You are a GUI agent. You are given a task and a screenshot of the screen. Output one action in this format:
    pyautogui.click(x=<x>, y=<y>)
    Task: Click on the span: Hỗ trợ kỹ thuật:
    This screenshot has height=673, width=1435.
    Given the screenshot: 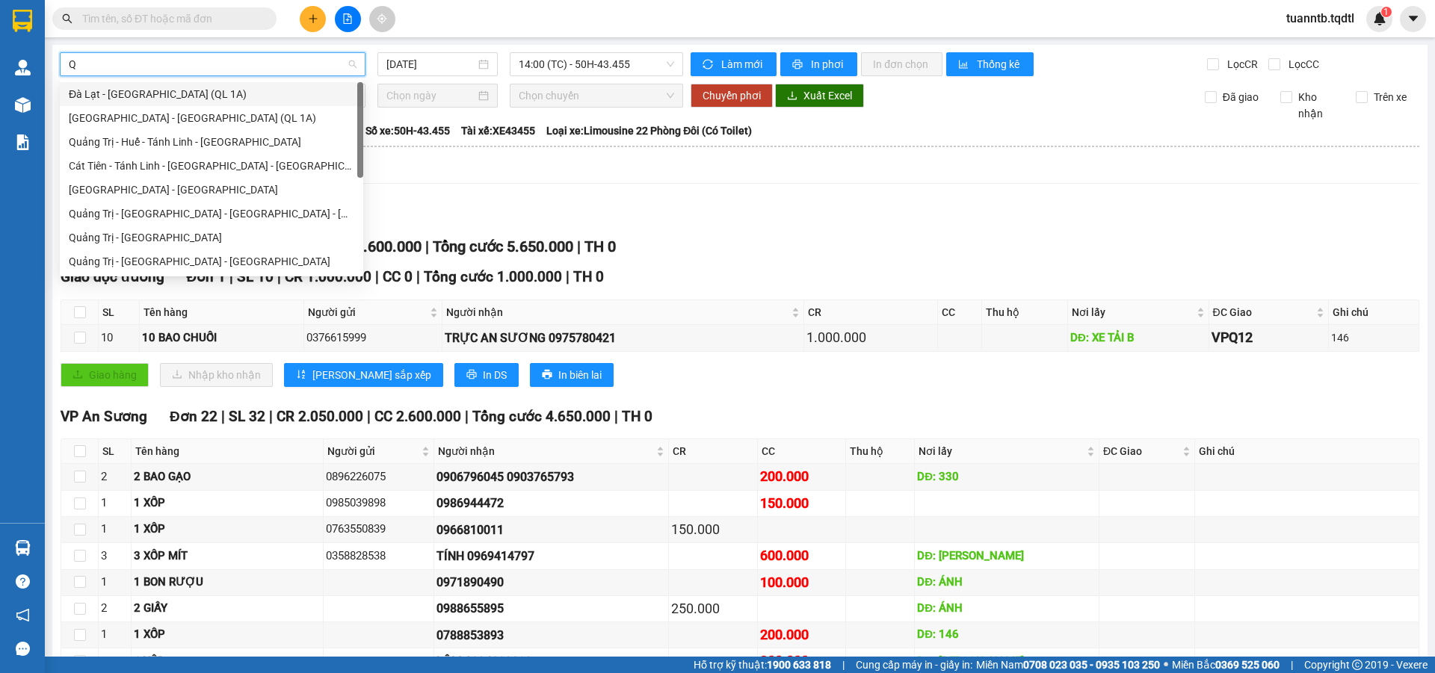 What is the action you would take?
    pyautogui.click(x=762, y=665)
    